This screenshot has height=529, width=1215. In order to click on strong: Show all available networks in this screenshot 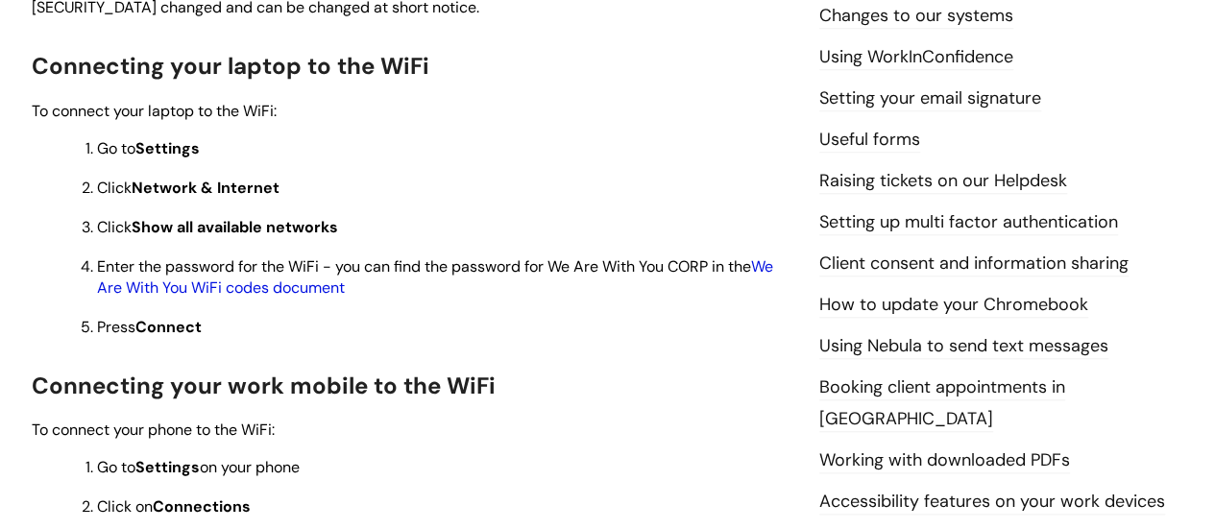, I will do `click(234, 227)`.